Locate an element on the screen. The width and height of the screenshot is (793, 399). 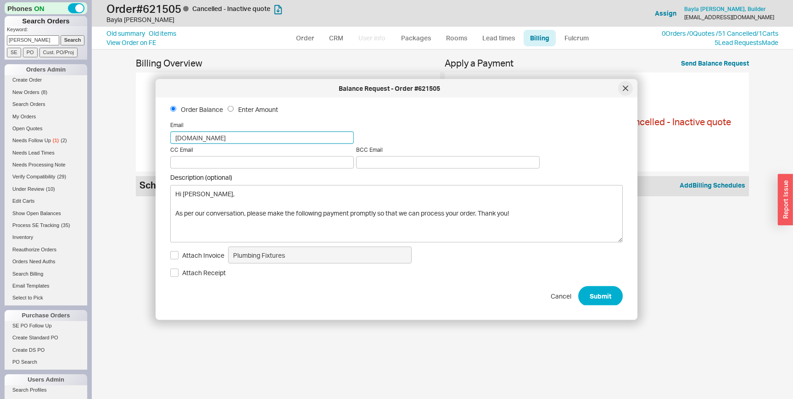
a: 0Orders /0Quotes /51 Cancelled is located at coordinates (709, 33).